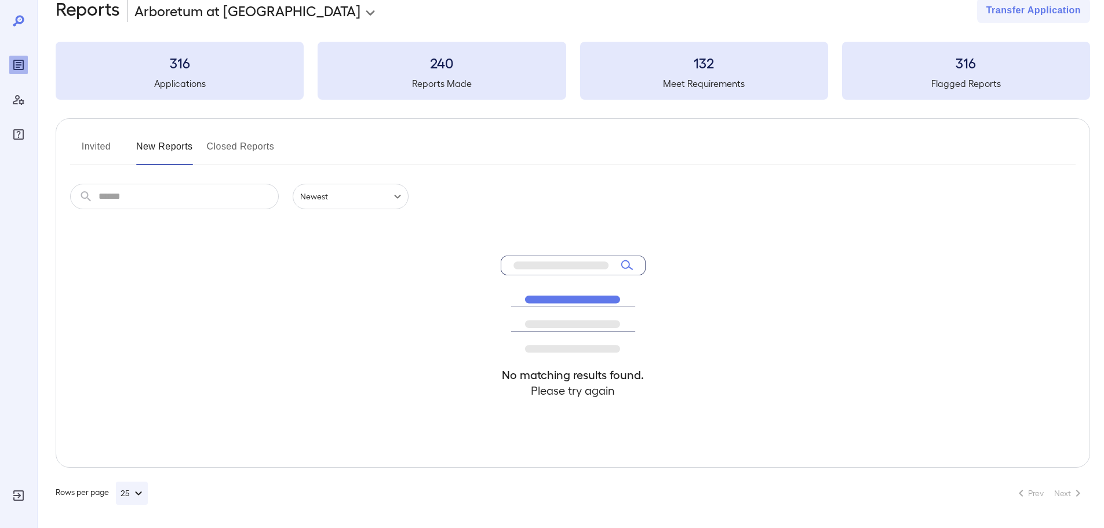  I want to click on h5: Meet Requirements, so click(704, 83).